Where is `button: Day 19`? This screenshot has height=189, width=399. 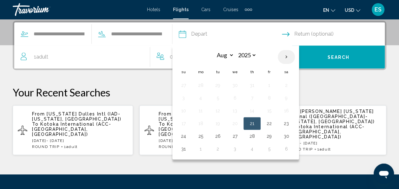 button: Day 19 is located at coordinates (218, 123).